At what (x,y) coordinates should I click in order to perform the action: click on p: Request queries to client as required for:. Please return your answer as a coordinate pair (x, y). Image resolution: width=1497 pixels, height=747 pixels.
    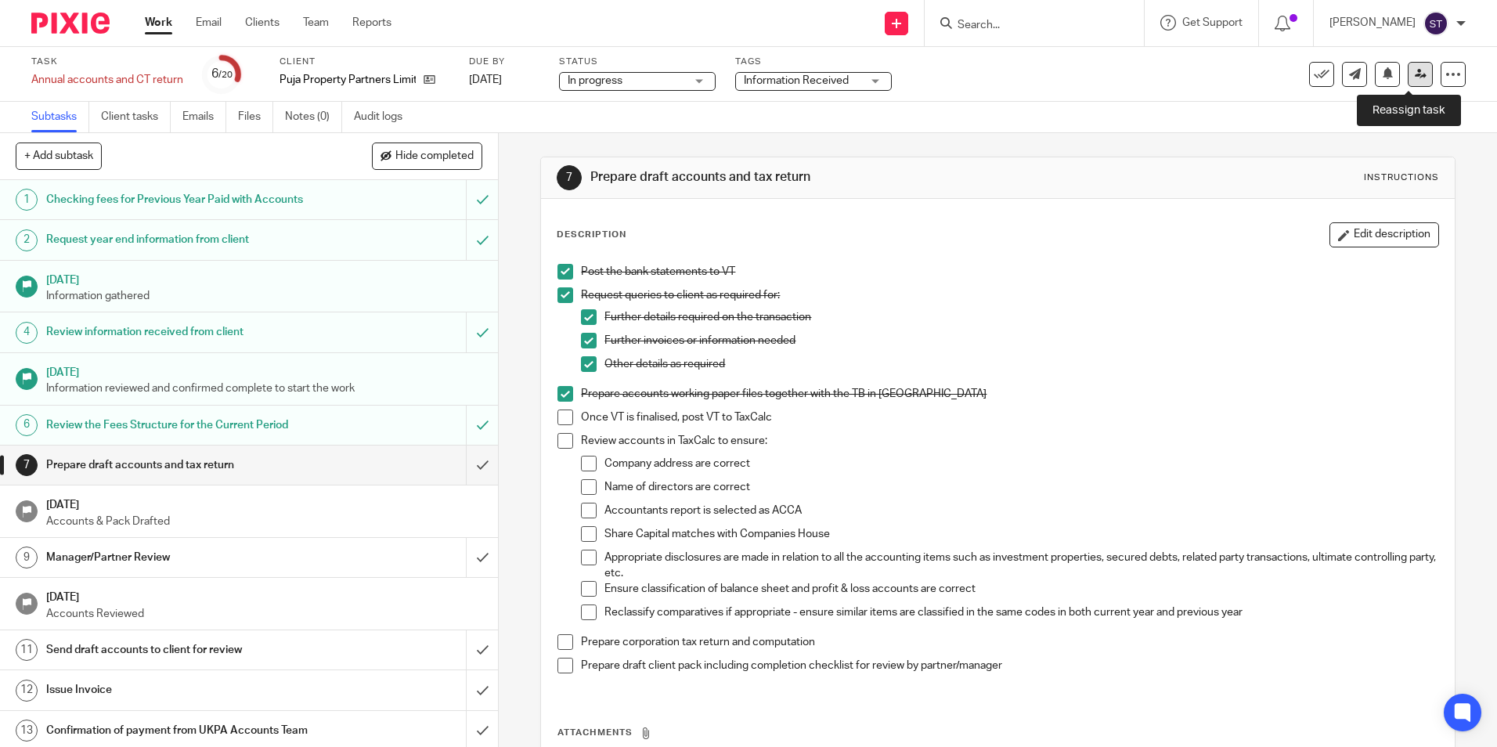
    Looking at the image, I should click on (1009, 295).